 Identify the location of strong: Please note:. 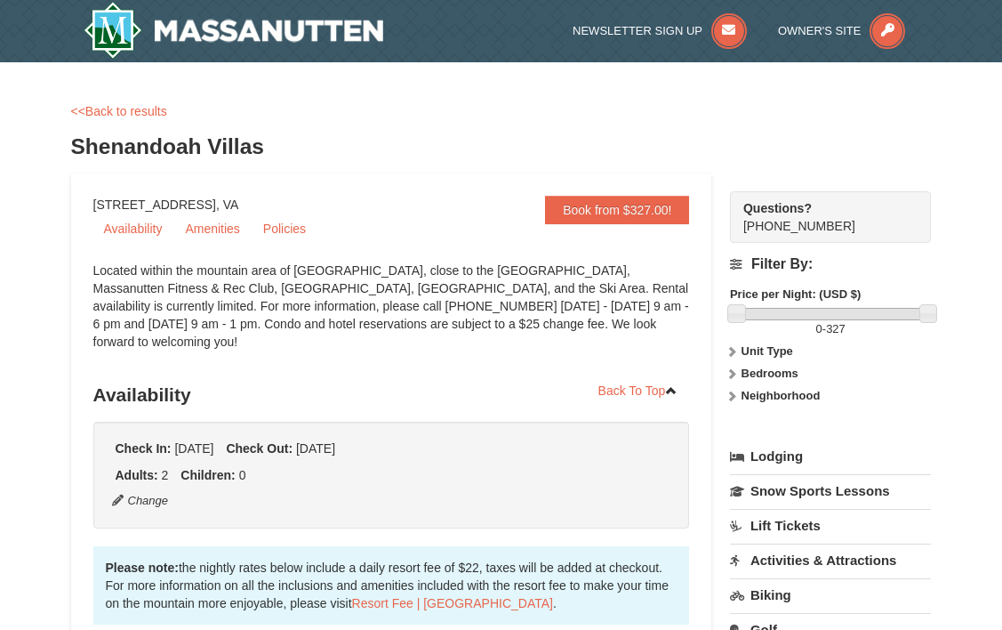
(142, 567).